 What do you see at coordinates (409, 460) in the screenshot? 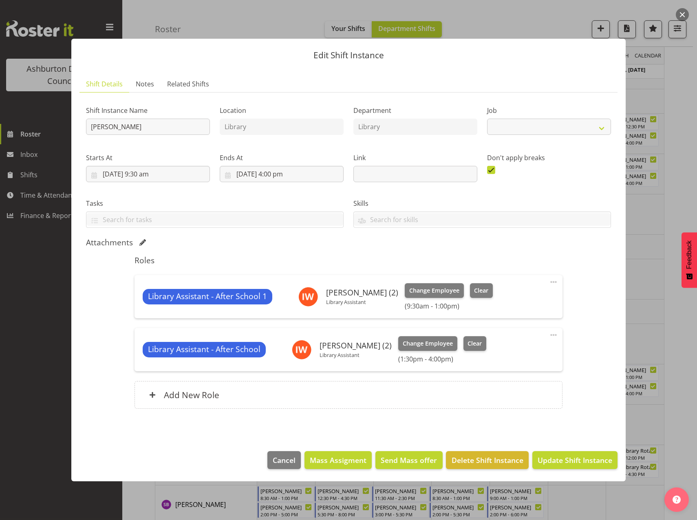
I see `button: Send Mass offer` at bounding box center [409, 460].